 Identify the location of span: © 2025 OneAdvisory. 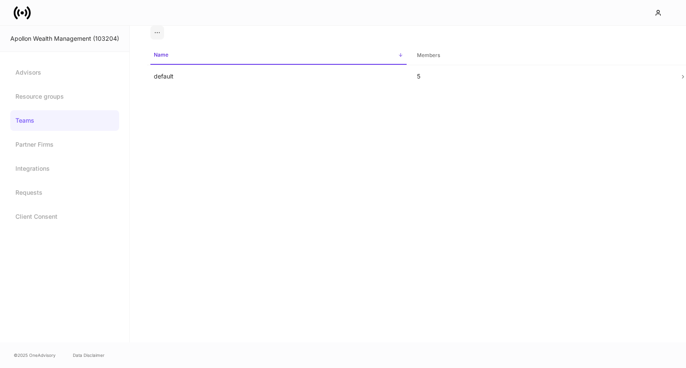
(35, 355).